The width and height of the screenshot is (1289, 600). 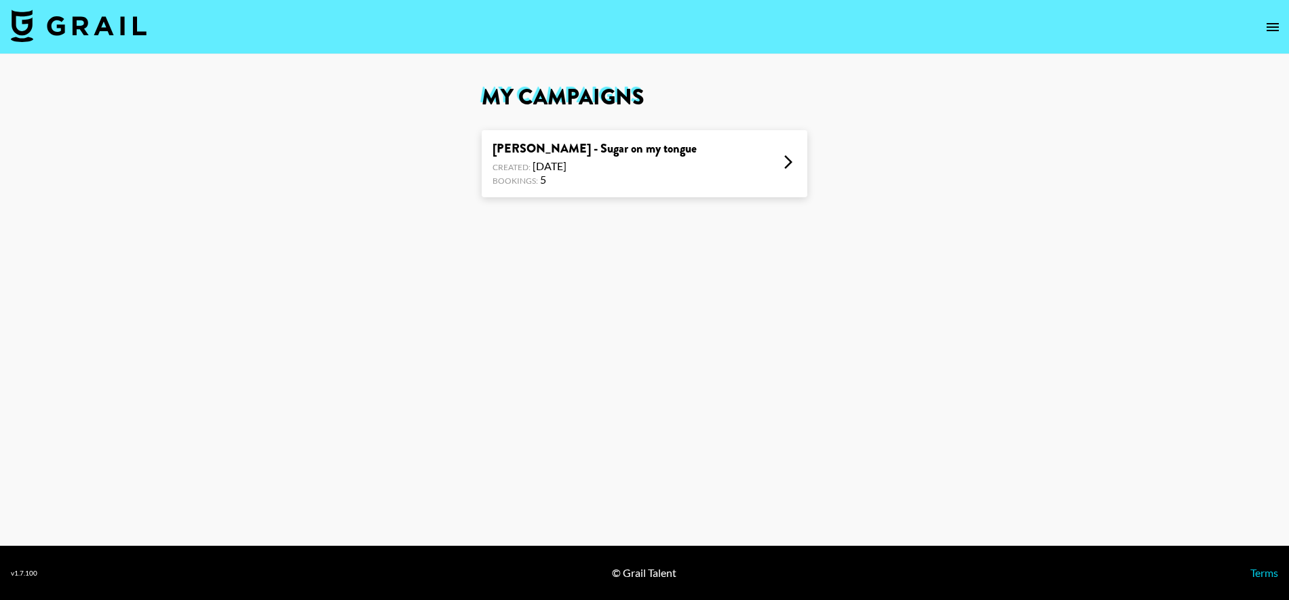 I want to click on button: open drawer, so click(x=1273, y=27).